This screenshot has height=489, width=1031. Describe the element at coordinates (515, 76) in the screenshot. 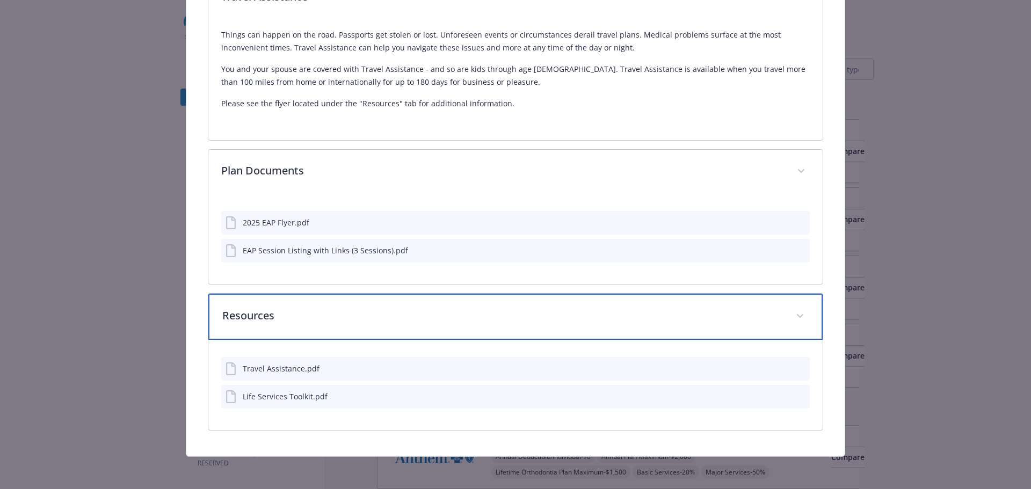

I see `p: You and your spouse are covered with Travel Assistance - and so are kids through age [DEMOGRAPHIC...` at that location.